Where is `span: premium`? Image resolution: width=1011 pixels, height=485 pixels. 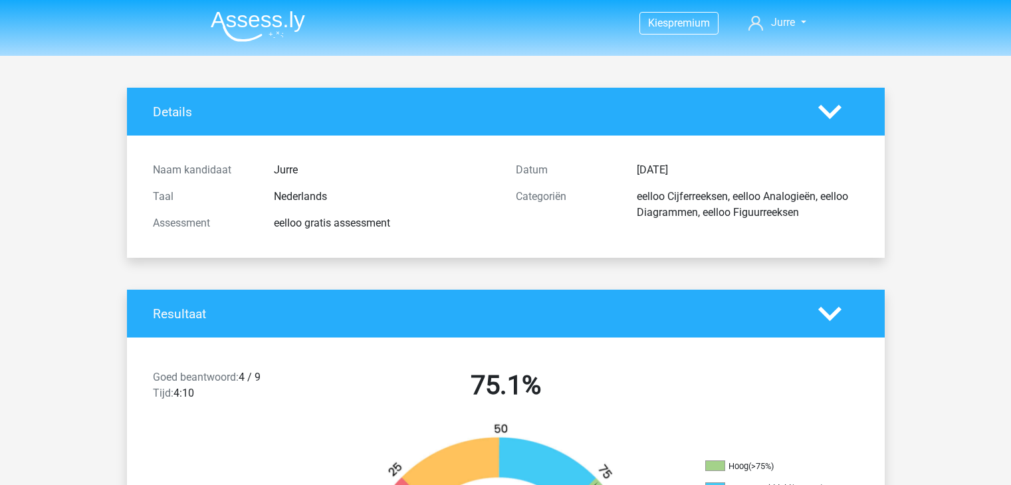 span: premium is located at coordinates (688, 23).